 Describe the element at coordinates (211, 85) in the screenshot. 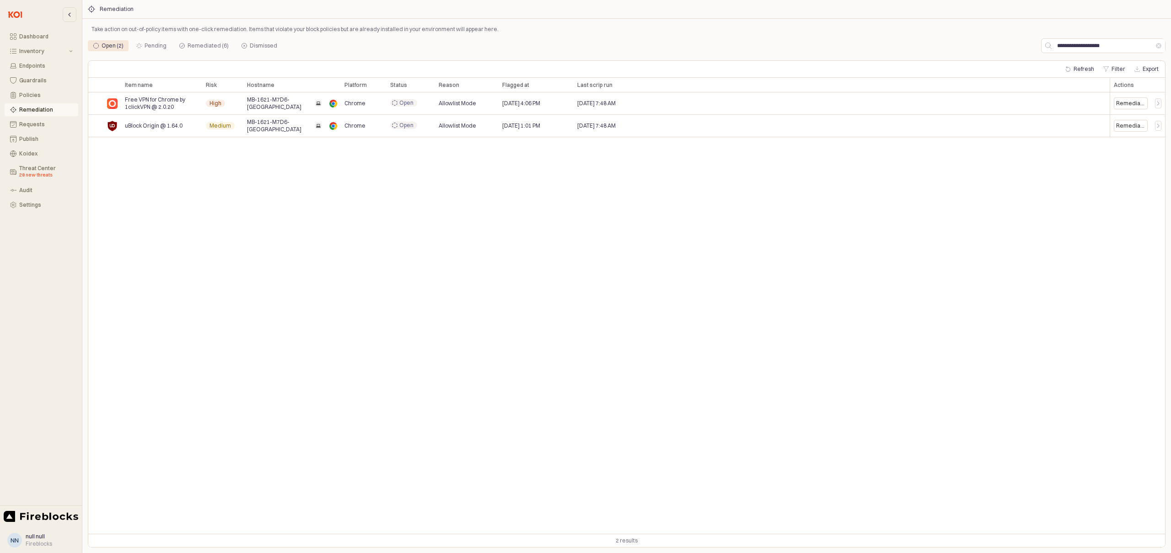

I see `span: Risk` at that location.